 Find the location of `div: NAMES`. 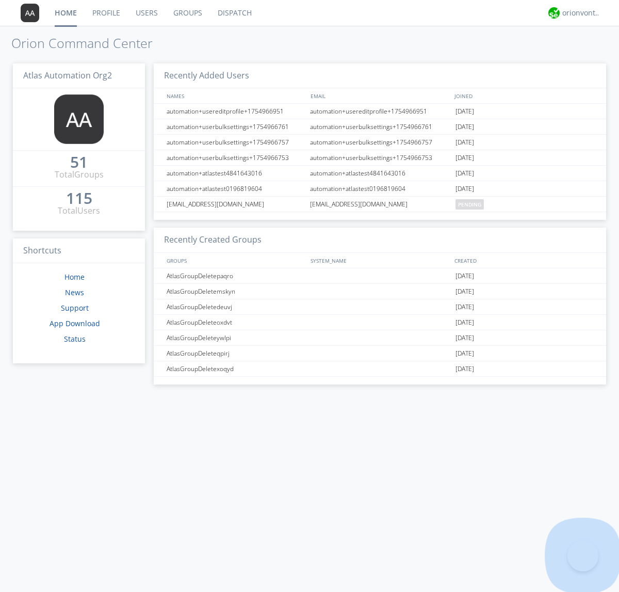

div: NAMES is located at coordinates (235, 95).